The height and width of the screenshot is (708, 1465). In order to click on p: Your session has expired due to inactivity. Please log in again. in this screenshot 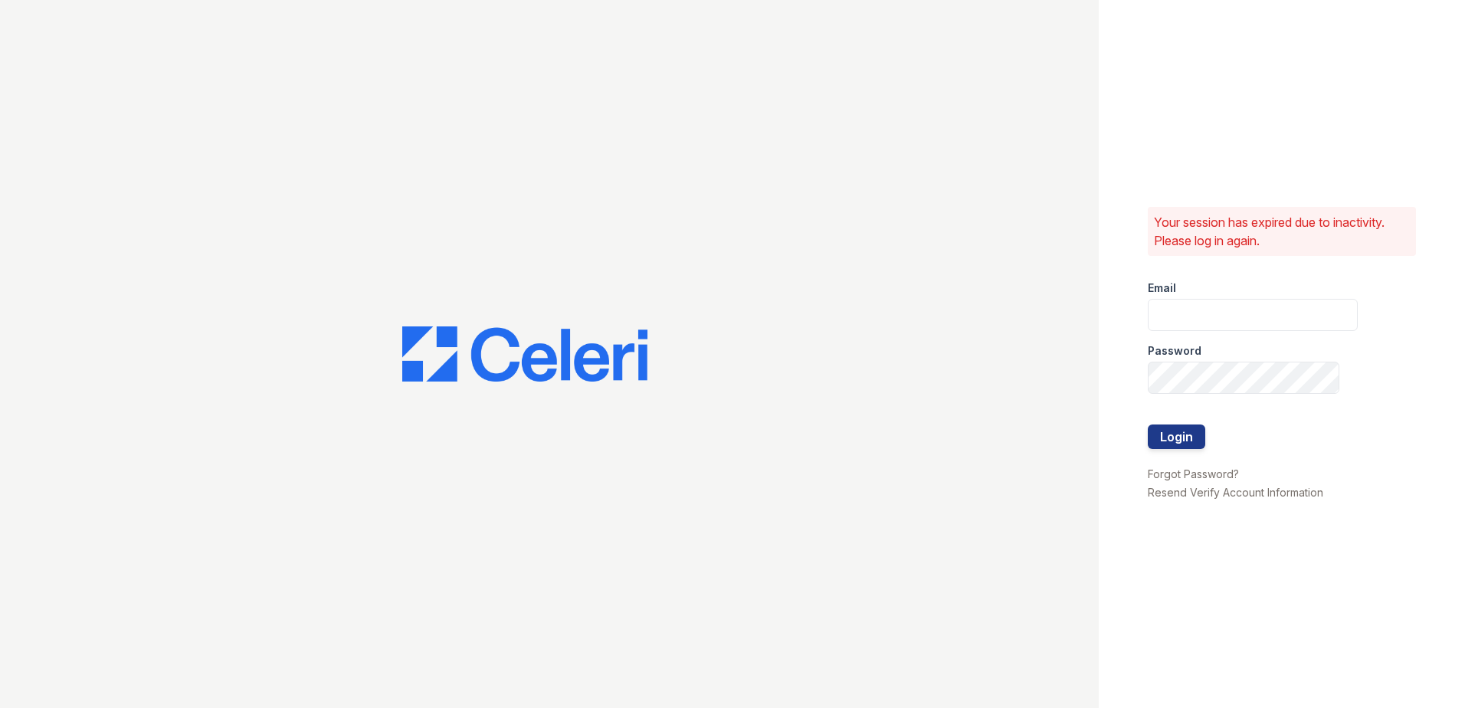, I will do `click(1282, 231)`.